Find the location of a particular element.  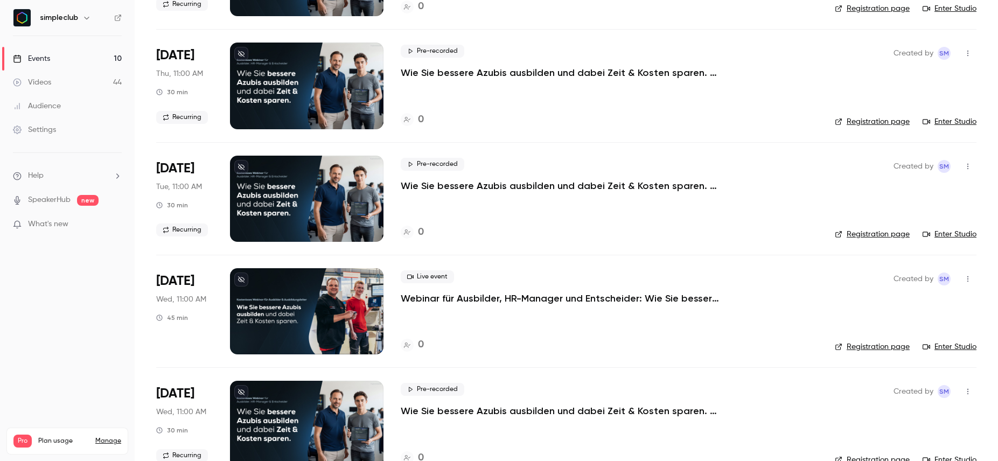

a: Manage is located at coordinates (108, 441).